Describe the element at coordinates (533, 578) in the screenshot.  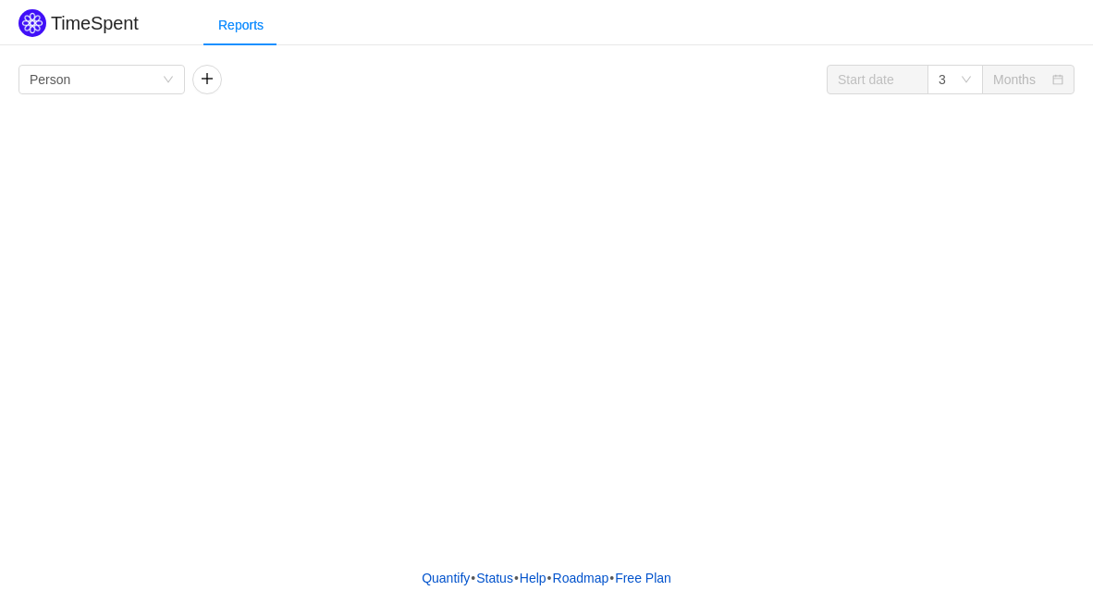
I see `a: Help` at that location.